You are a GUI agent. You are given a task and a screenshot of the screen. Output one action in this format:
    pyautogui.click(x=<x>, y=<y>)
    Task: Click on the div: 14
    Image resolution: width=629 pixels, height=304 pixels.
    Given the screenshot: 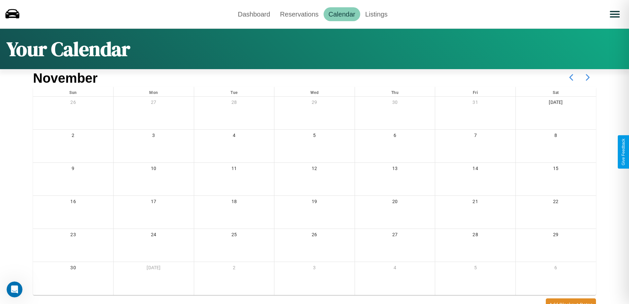 What is the action you would take?
    pyautogui.click(x=475, y=169)
    